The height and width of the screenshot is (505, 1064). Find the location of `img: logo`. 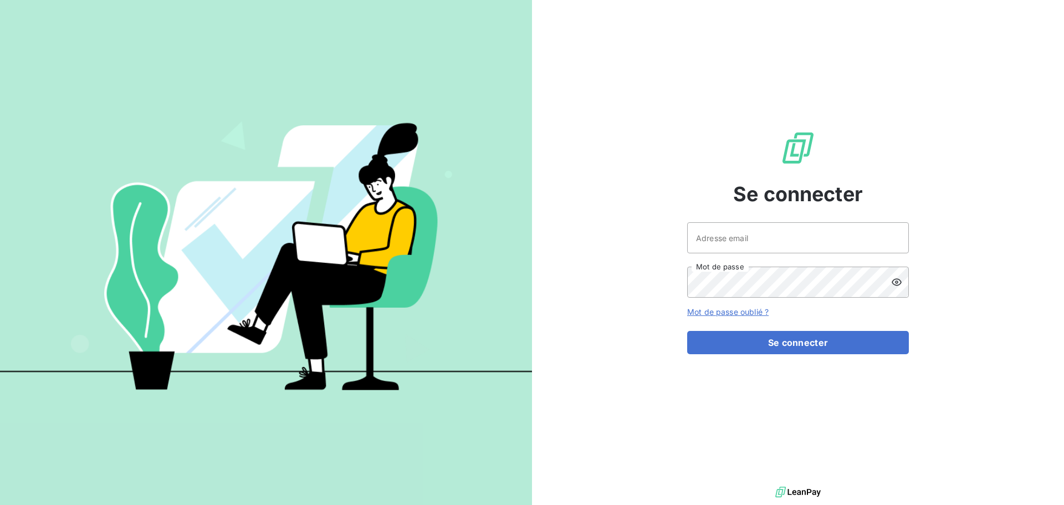

img: logo is located at coordinates (798, 492).